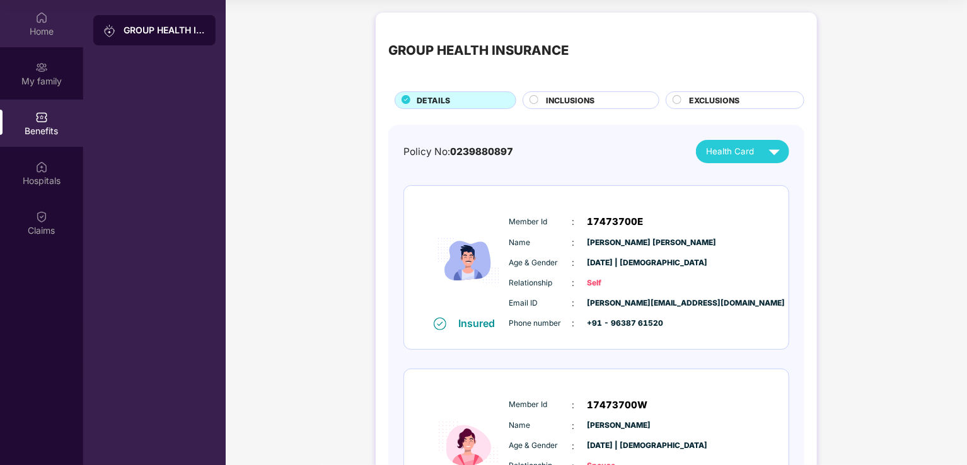 This screenshot has width=967, height=465. What do you see at coordinates (742, 151) in the screenshot?
I see `button: Health Card` at bounding box center [742, 151].